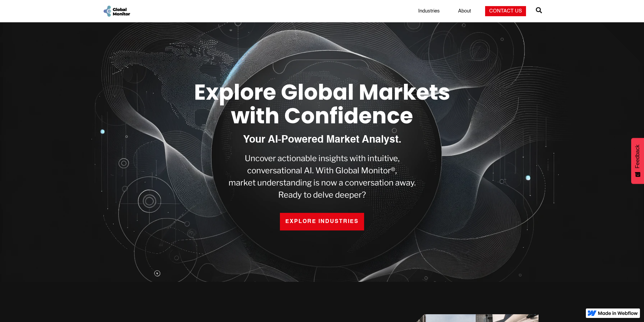  Describe the element at coordinates (618, 313) in the screenshot. I see `img: Made in Webflow` at that location.